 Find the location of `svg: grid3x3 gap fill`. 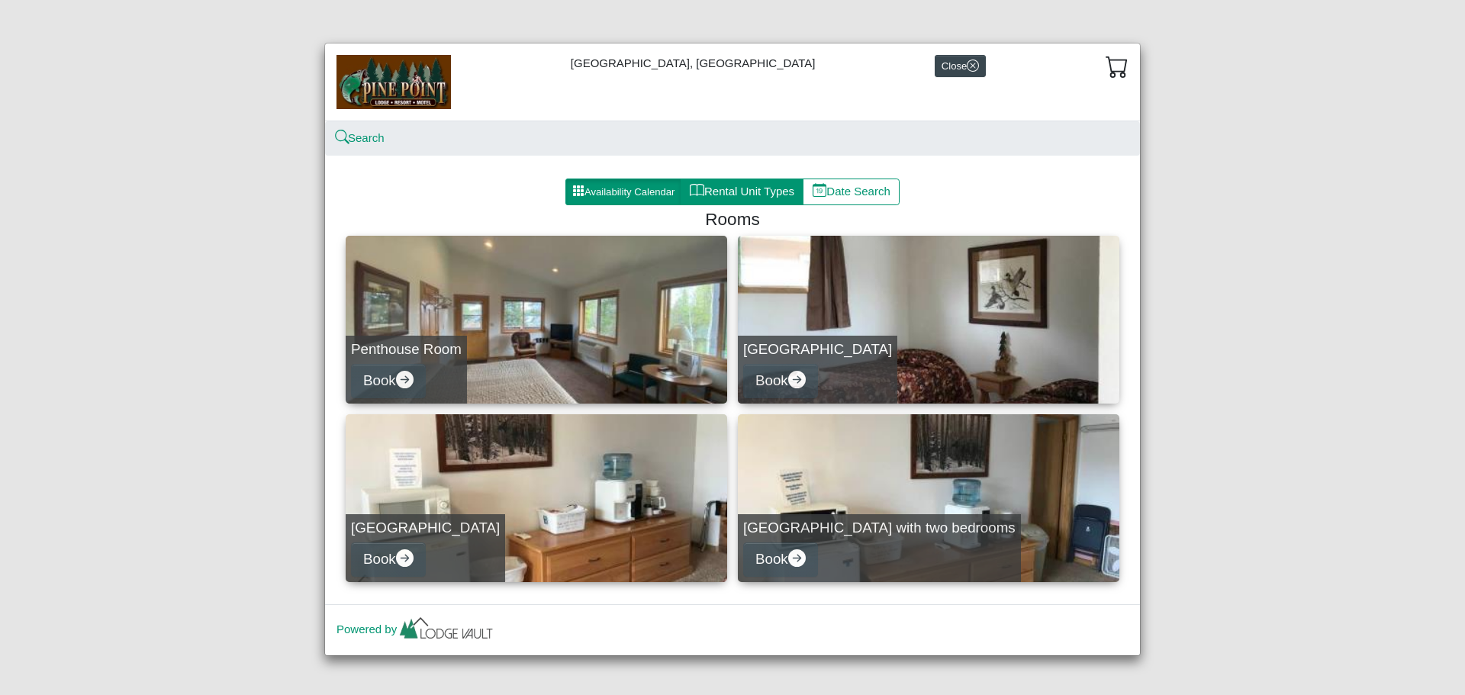

svg: grid3x3 gap fill is located at coordinates (578, 191).